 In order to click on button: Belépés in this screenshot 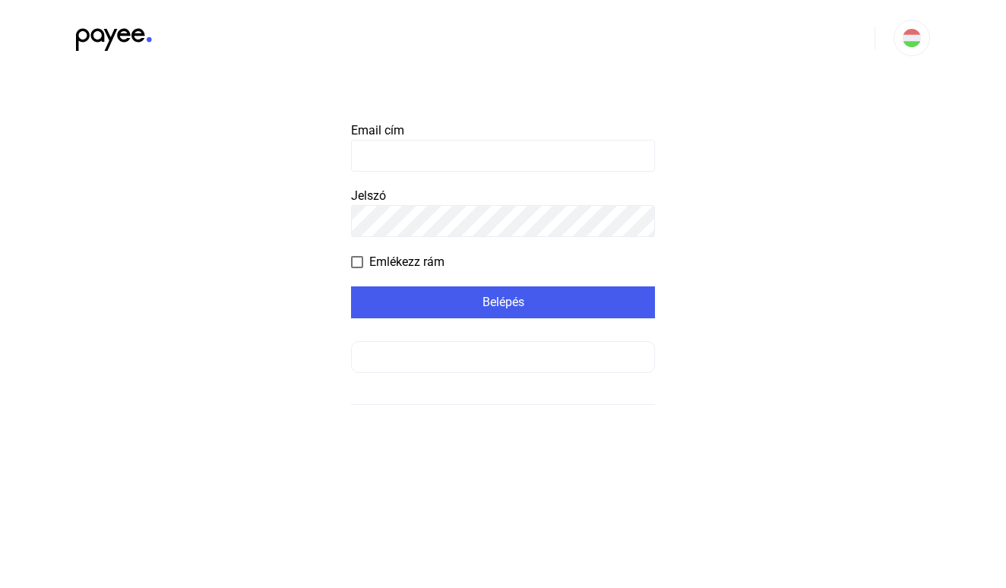, I will do `click(503, 302)`.